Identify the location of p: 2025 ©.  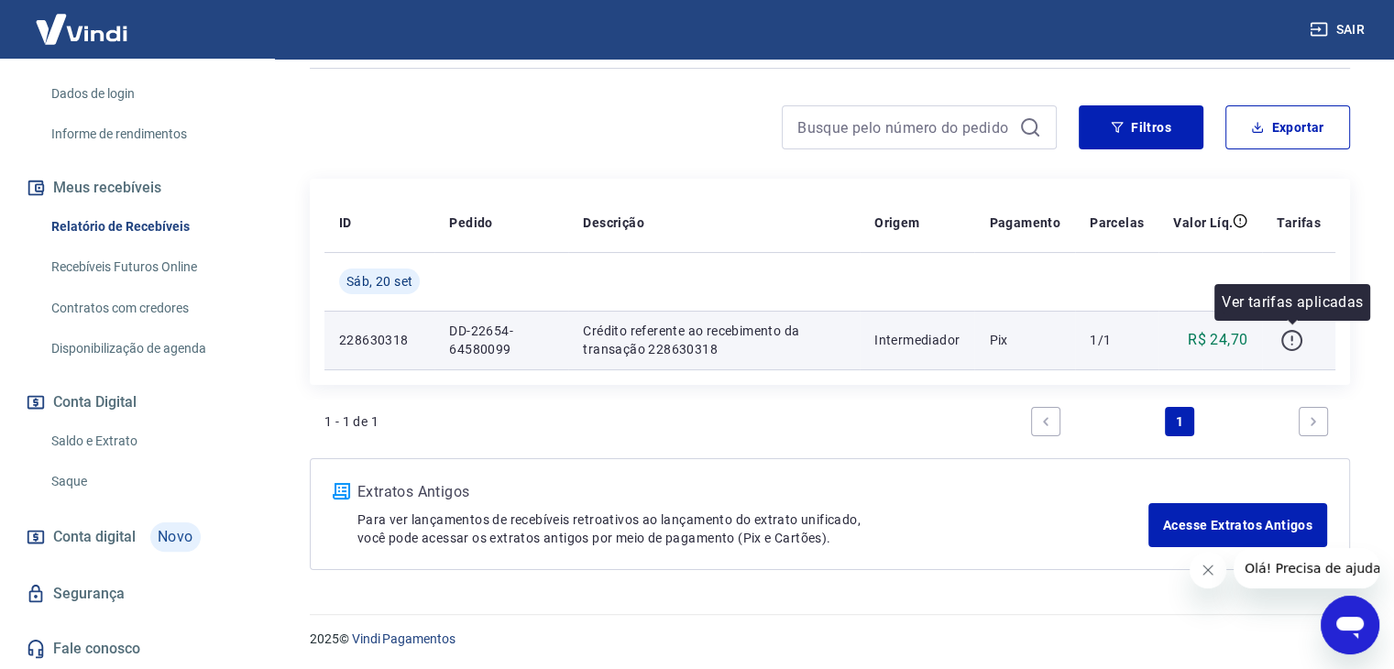
(829, 639).